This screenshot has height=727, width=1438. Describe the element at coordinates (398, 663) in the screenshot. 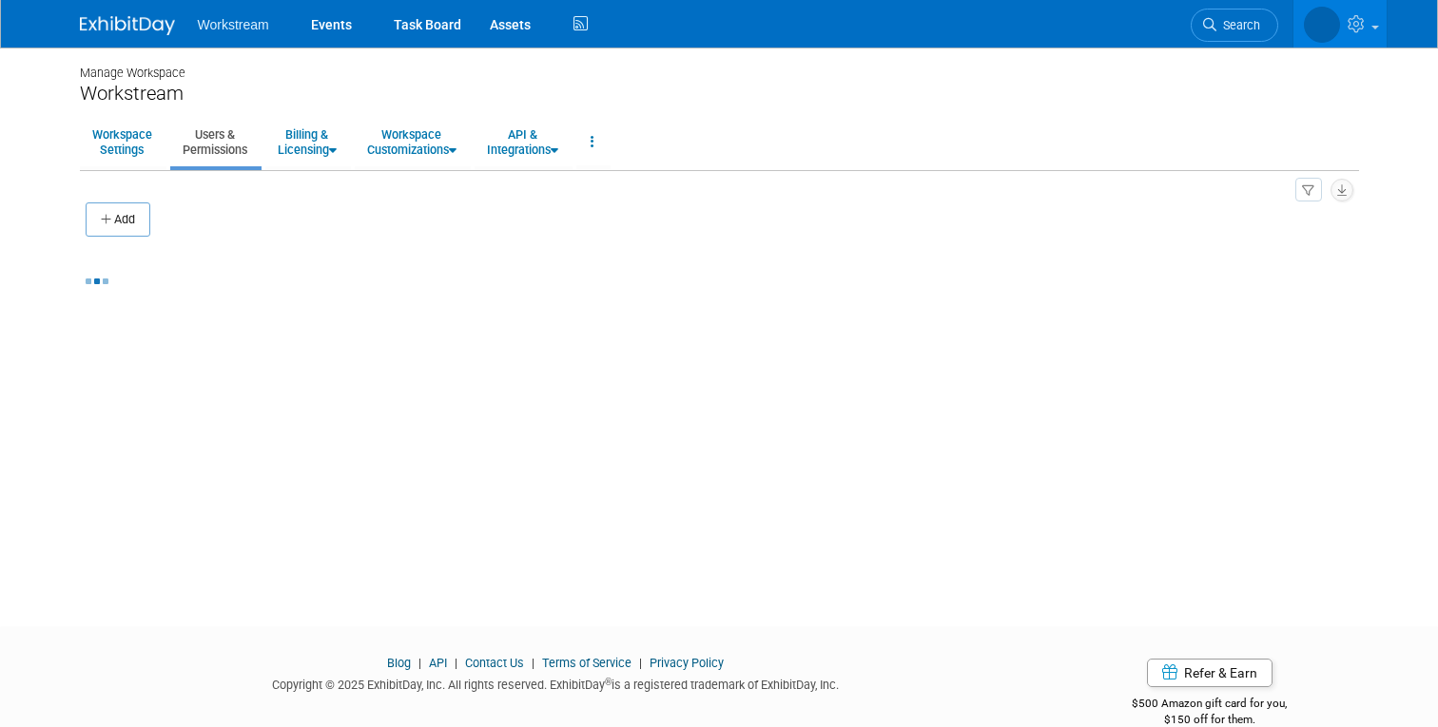

I see `a: Blog` at that location.